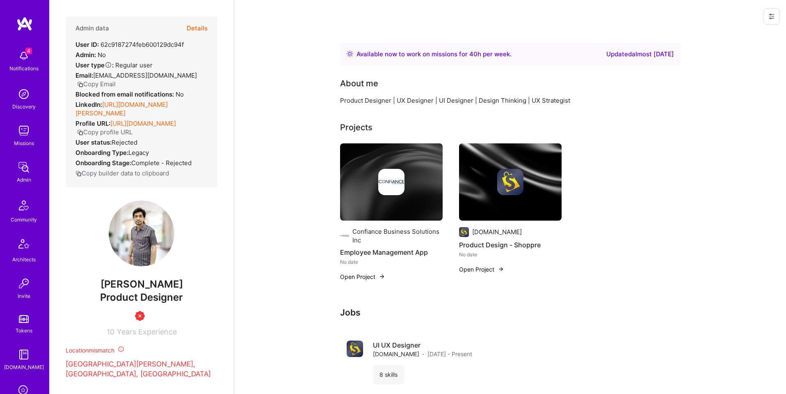 The width and height of the screenshot is (786, 394). What do you see at coordinates (94, 65) in the screenshot?
I see `strong: User type :` at bounding box center [94, 65].